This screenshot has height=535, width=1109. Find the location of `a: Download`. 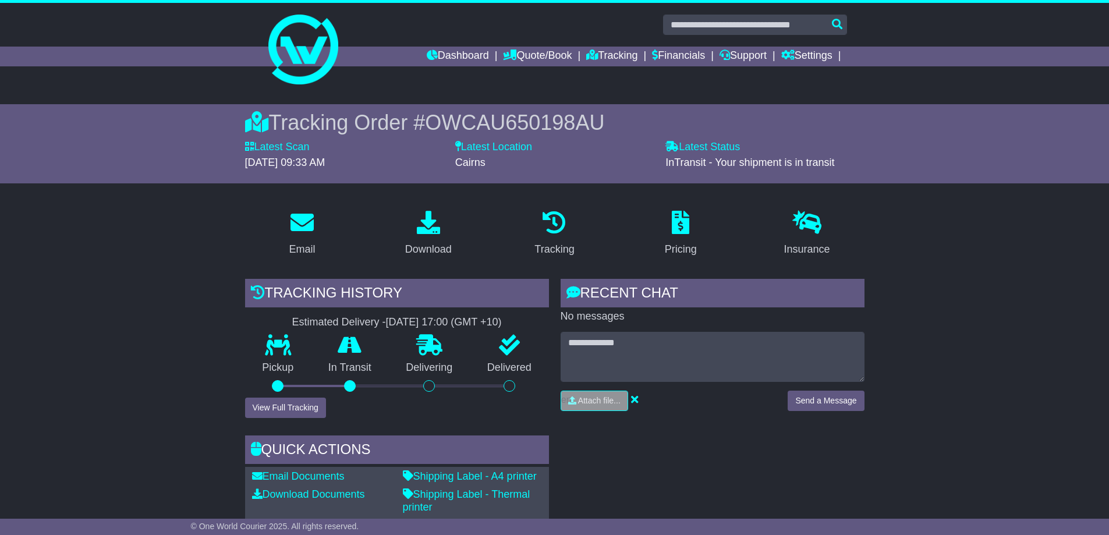

a: Download is located at coordinates (429, 234).